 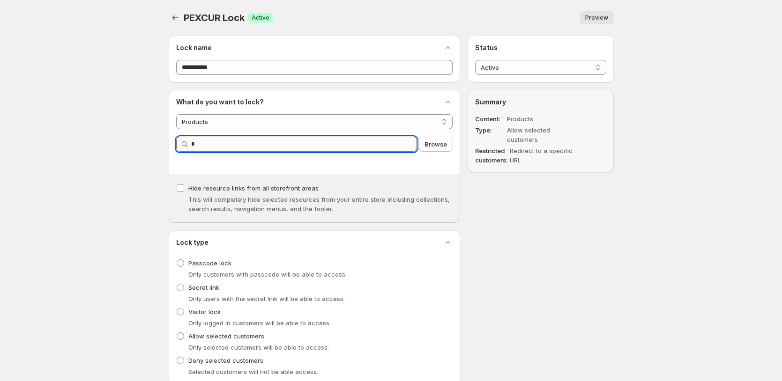 I want to click on button: Back, so click(x=175, y=18).